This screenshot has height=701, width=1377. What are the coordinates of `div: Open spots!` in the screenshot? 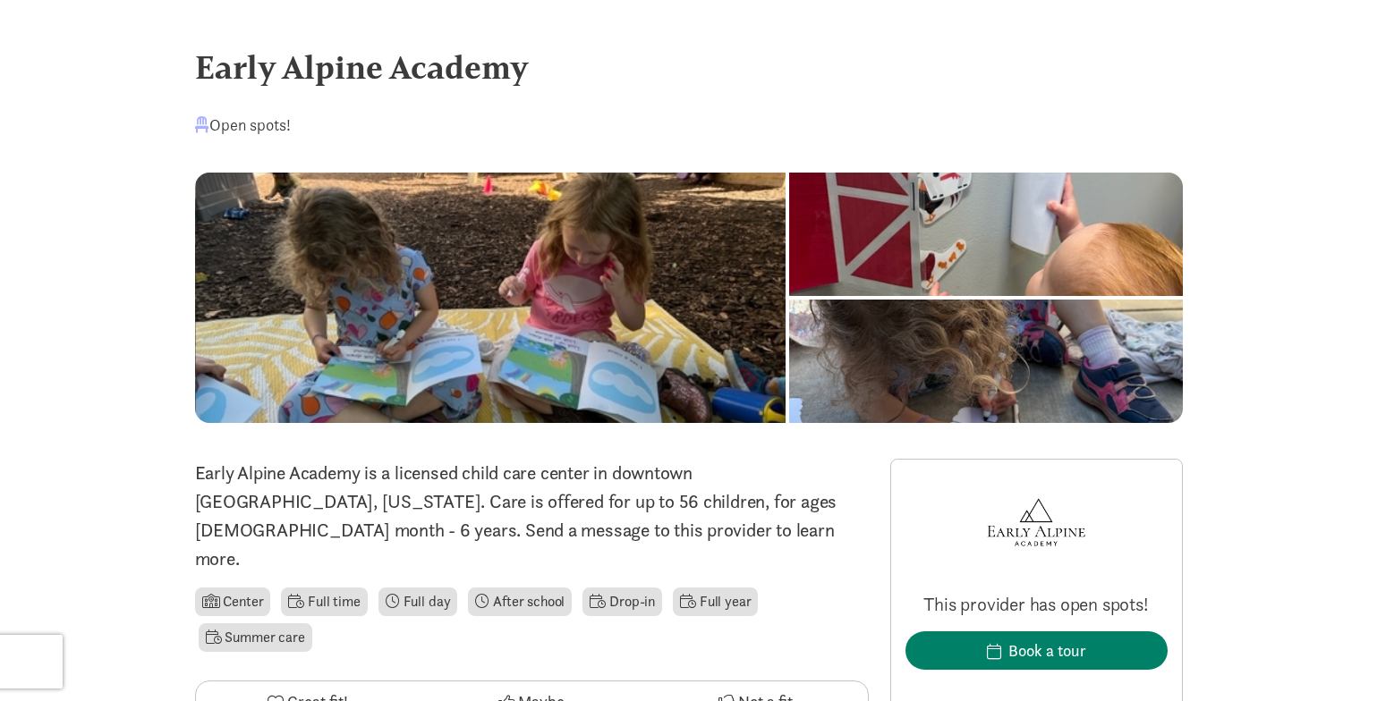 It's located at (242, 124).